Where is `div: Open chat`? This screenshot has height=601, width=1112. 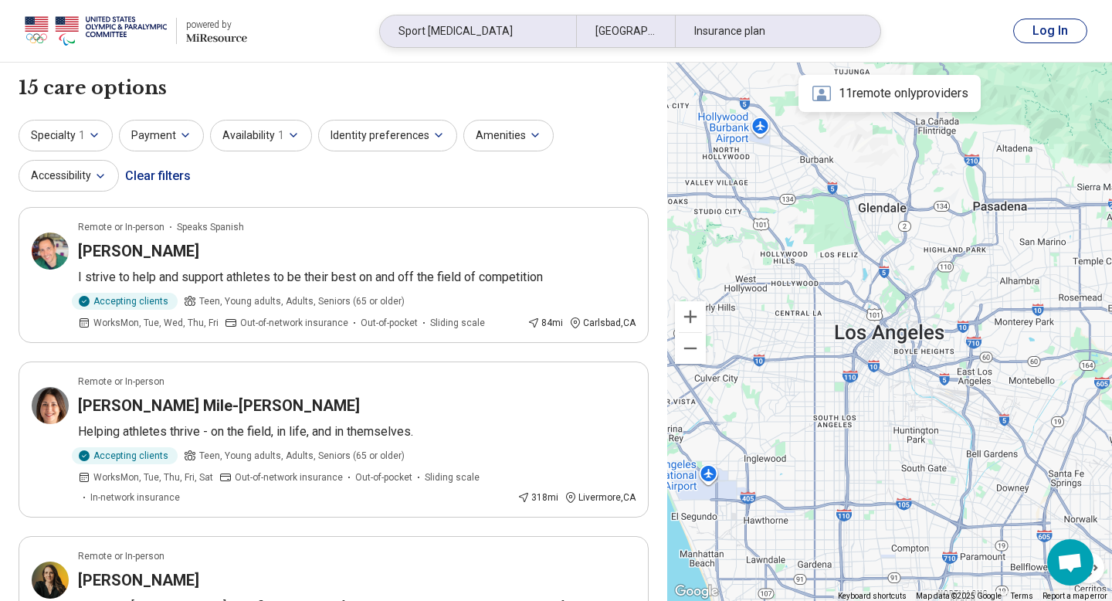 div: Open chat is located at coordinates (1070, 562).